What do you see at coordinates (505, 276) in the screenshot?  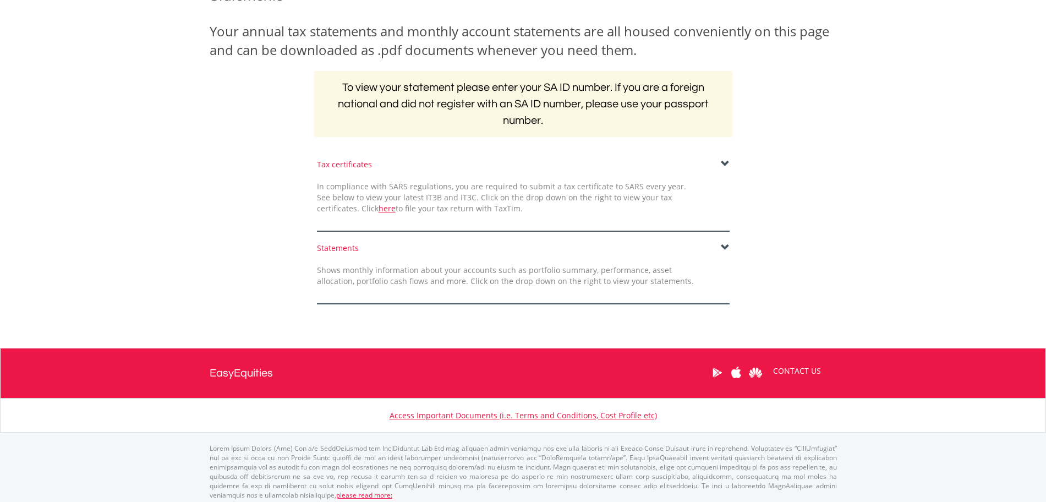 I see `div: Shows monthly information about your accounts such as portfolio summary, performance, asset alloc...` at bounding box center [505, 276].